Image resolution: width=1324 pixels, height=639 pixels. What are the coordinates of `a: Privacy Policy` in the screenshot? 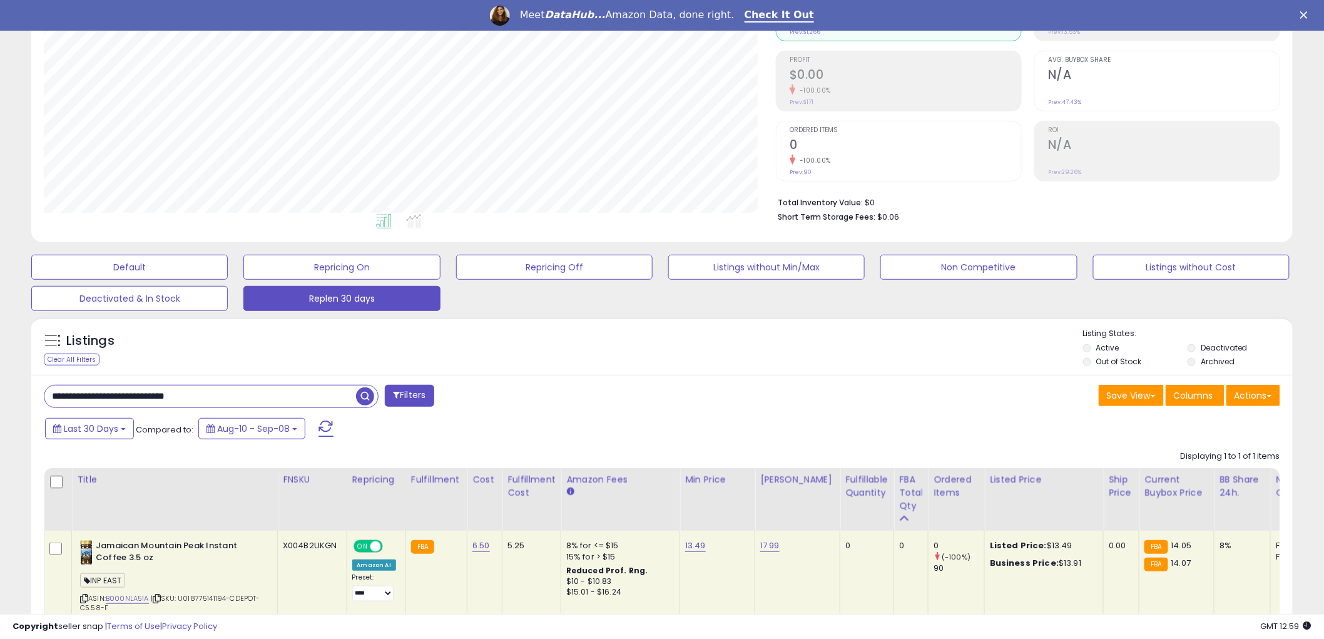 It's located at (190, 626).